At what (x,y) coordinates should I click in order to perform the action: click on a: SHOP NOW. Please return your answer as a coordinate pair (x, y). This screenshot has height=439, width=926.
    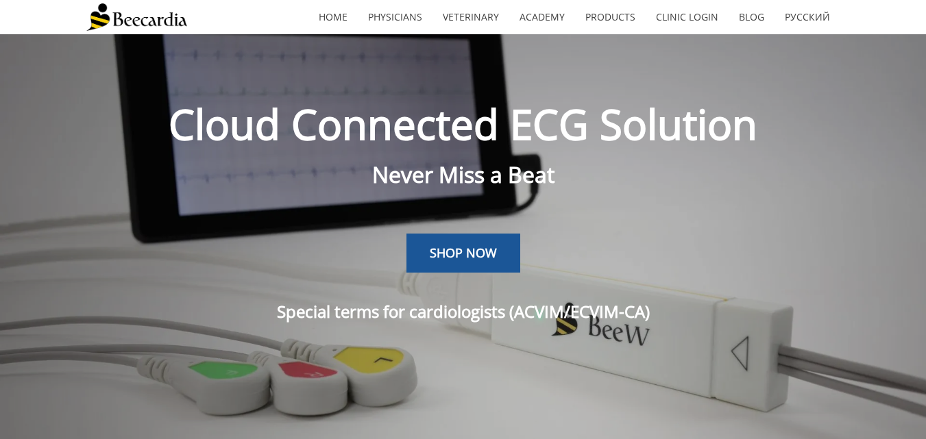
    Looking at the image, I should click on (463, 254).